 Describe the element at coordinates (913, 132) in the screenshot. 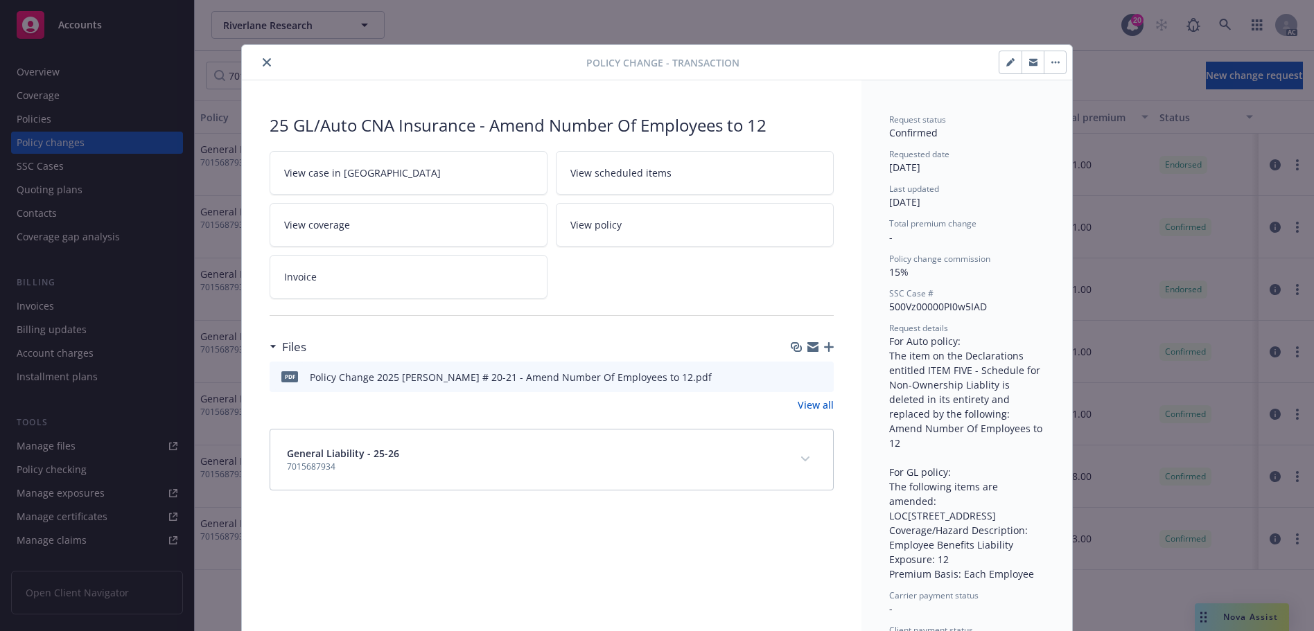

I see `span: Confirmed` at that location.